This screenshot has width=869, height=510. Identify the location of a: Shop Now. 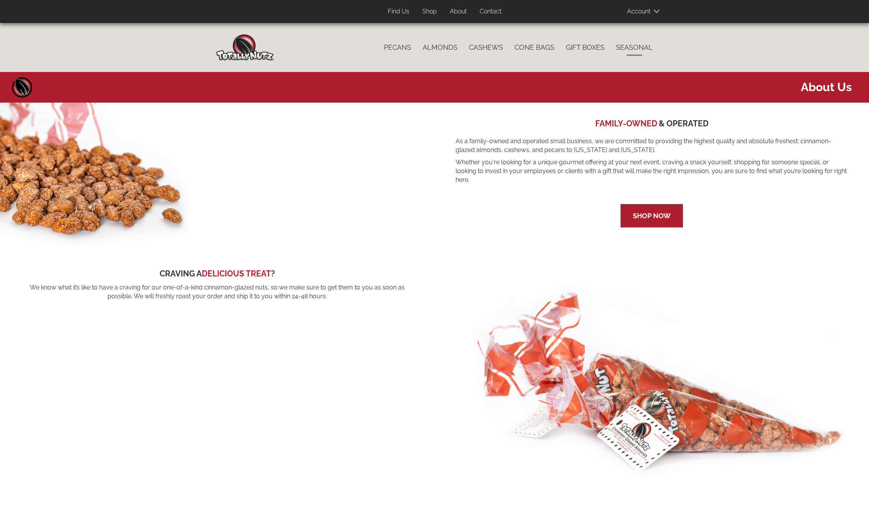
(651, 215).